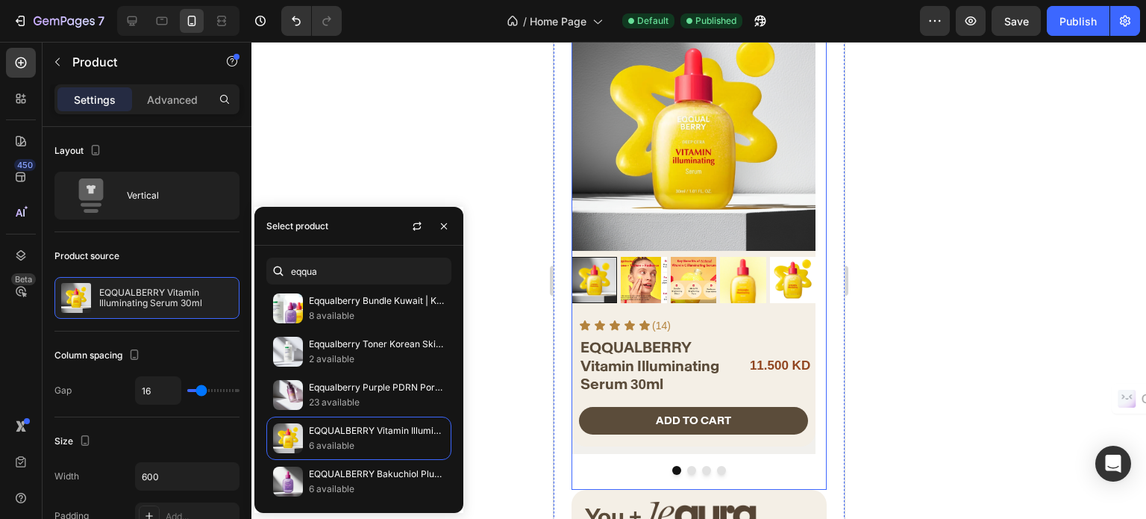 Image resolution: width=1146 pixels, height=519 pixels. Describe the element at coordinates (653, 21) in the screenshot. I see `span: Default` at that location.